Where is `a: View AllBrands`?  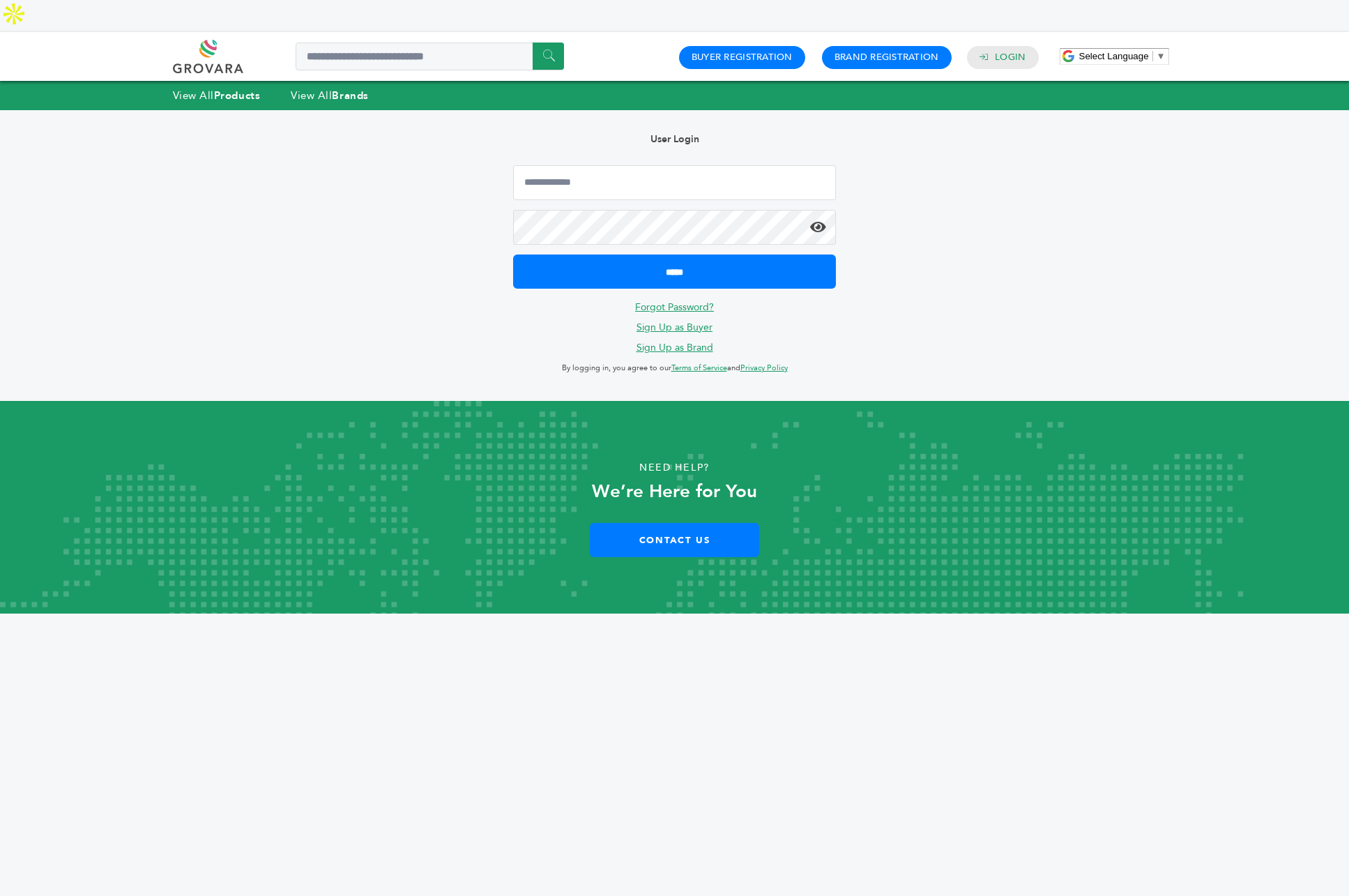 a: View AllBrands is located at coordinates (330, 95).